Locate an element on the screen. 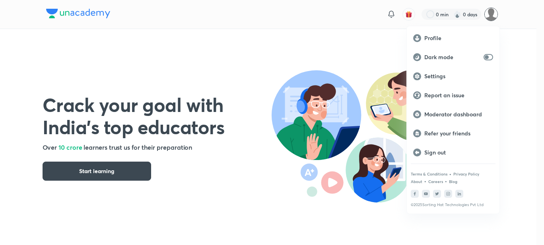  a: Moderator dashboard is located at coordinates (453, 114).